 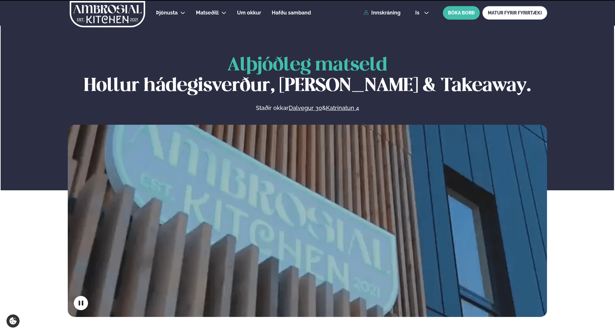 What do you see at coordinates (515, 13) in the screenshot?
I see `a: MATUR FYRIR FYRIRTÆKI` at bounding box center [515, 13].